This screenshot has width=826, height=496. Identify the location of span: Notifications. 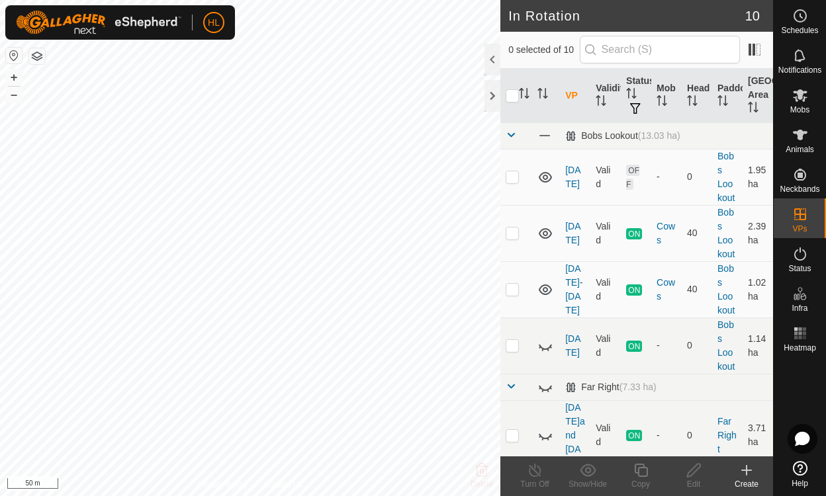
(800, 70).